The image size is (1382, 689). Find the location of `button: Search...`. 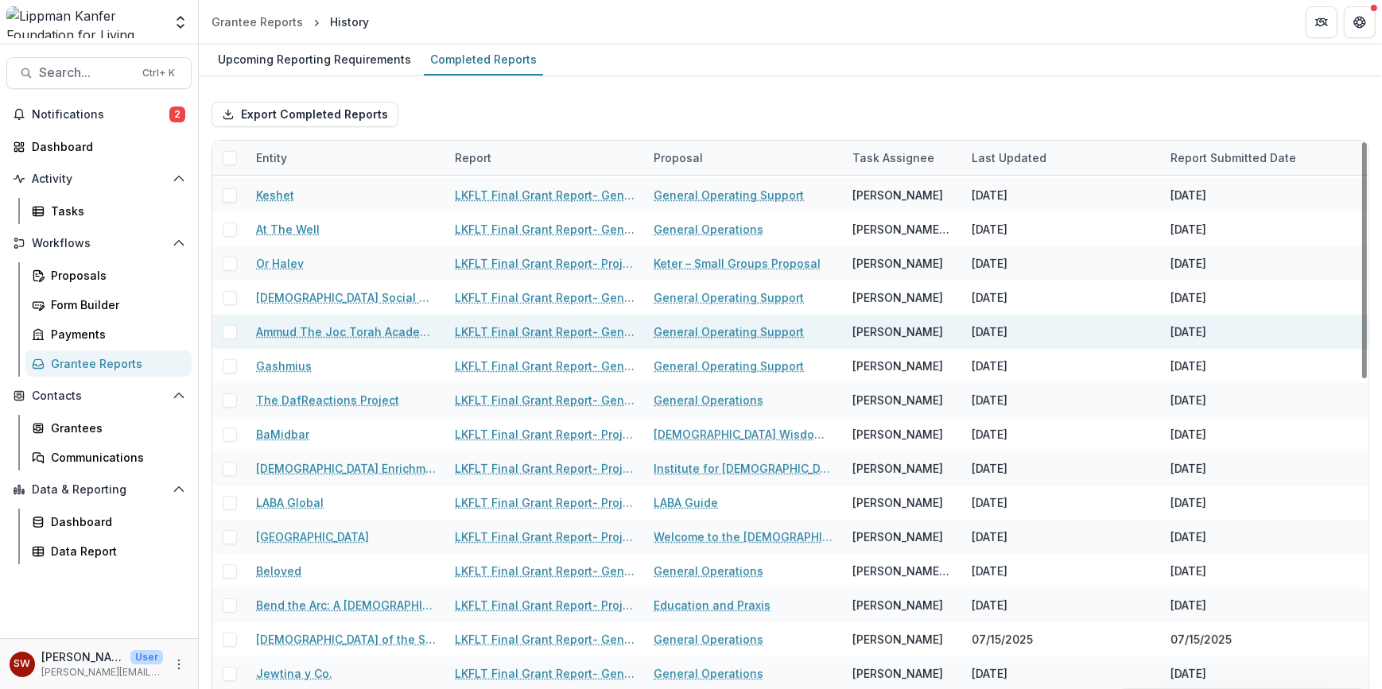

button: Search... is located at coordinates (99, 73).